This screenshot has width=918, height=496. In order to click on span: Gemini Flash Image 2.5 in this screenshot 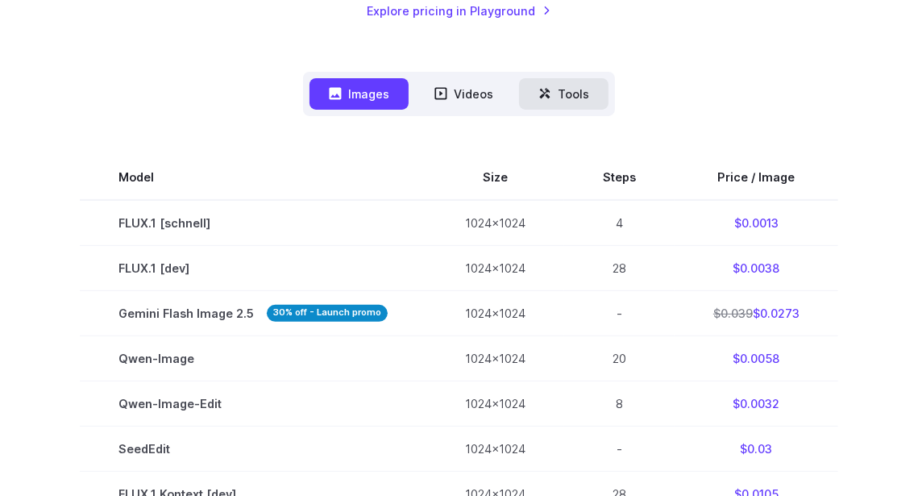, I will do `click(253, 313)`.